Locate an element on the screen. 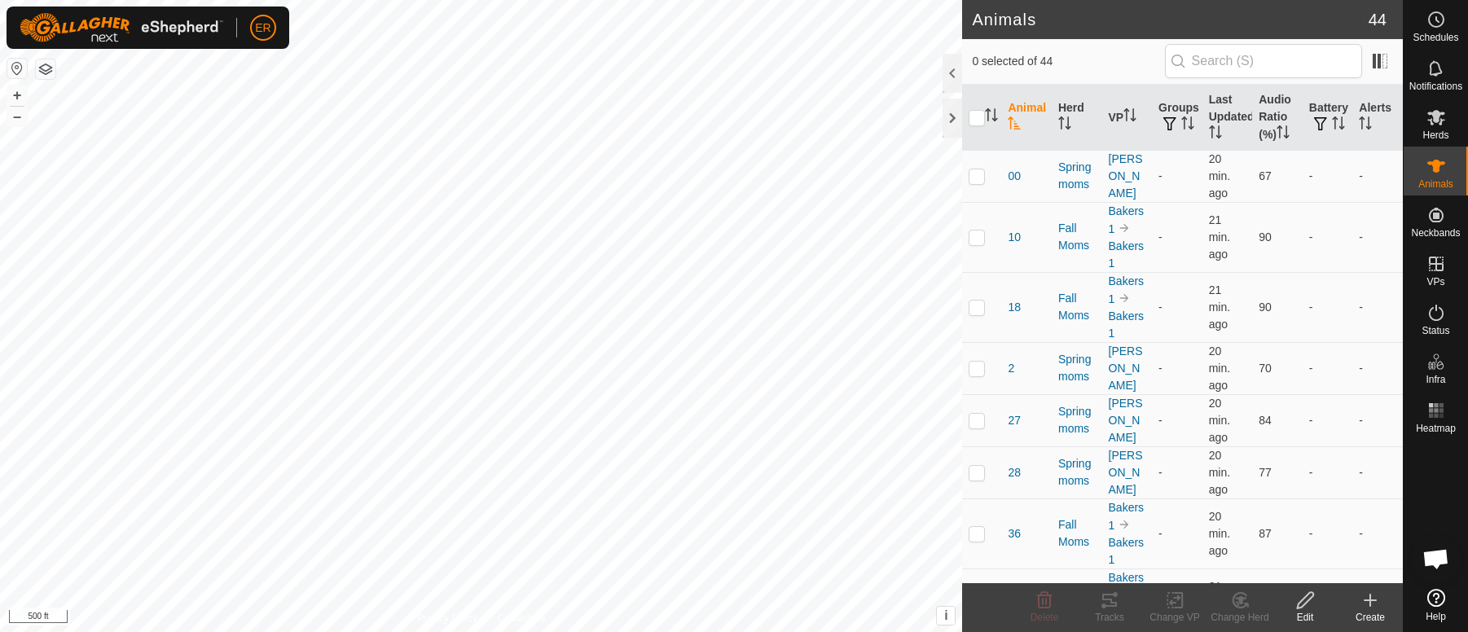 This screenshot has height=632, width=1468. th: VP is located at coordinates (1128, 117).